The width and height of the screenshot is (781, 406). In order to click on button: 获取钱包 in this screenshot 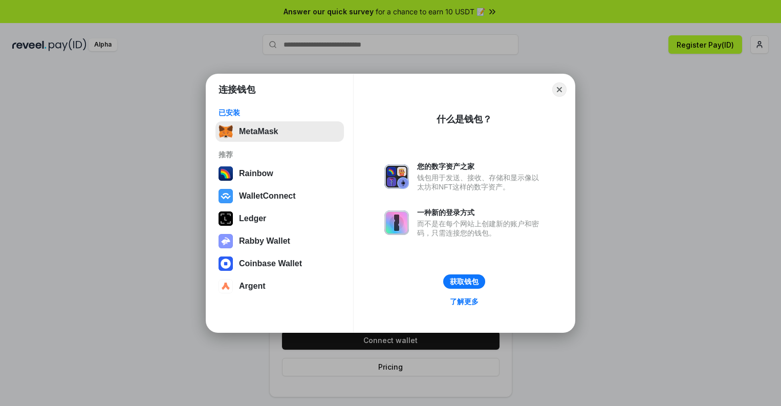, I will do `click(464, 282)`.